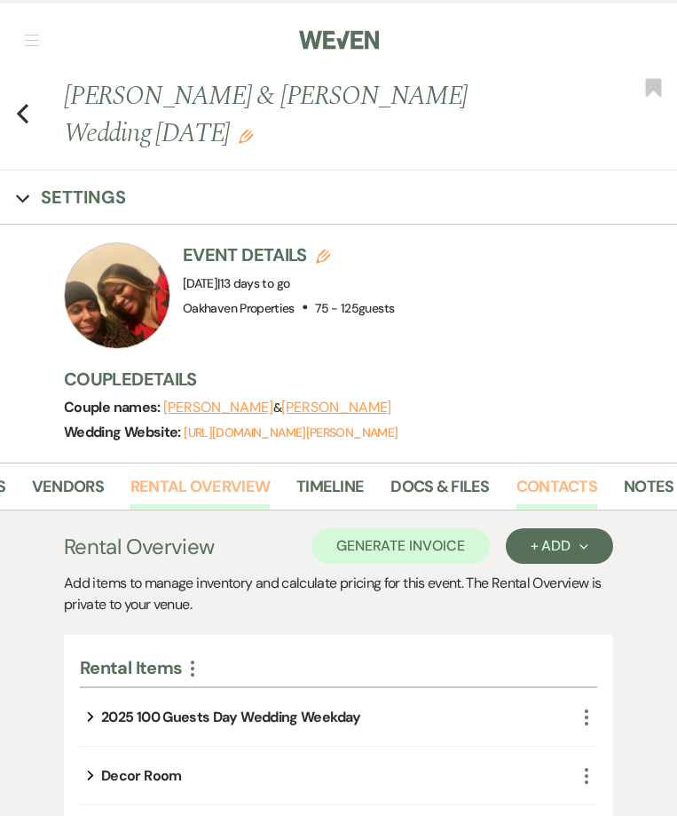  Describe the element at coordinates (138, 547) in the screenshot. I see `h3: Rental Overview` at that location.